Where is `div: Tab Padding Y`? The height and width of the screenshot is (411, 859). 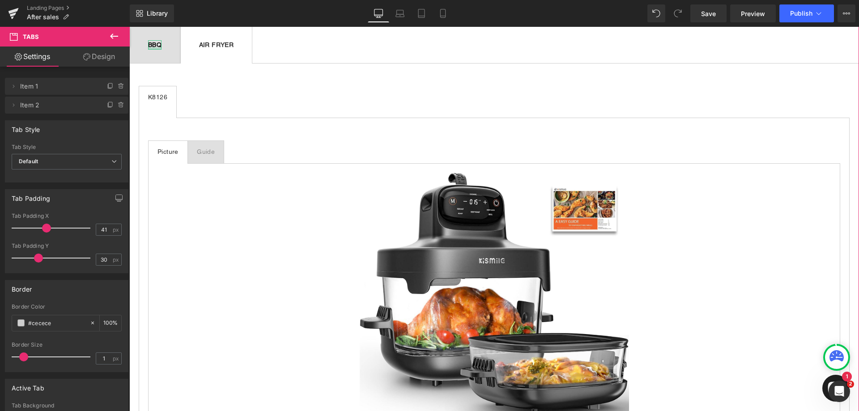
div: Tab Padding Y is located at coordinates (67, 246).